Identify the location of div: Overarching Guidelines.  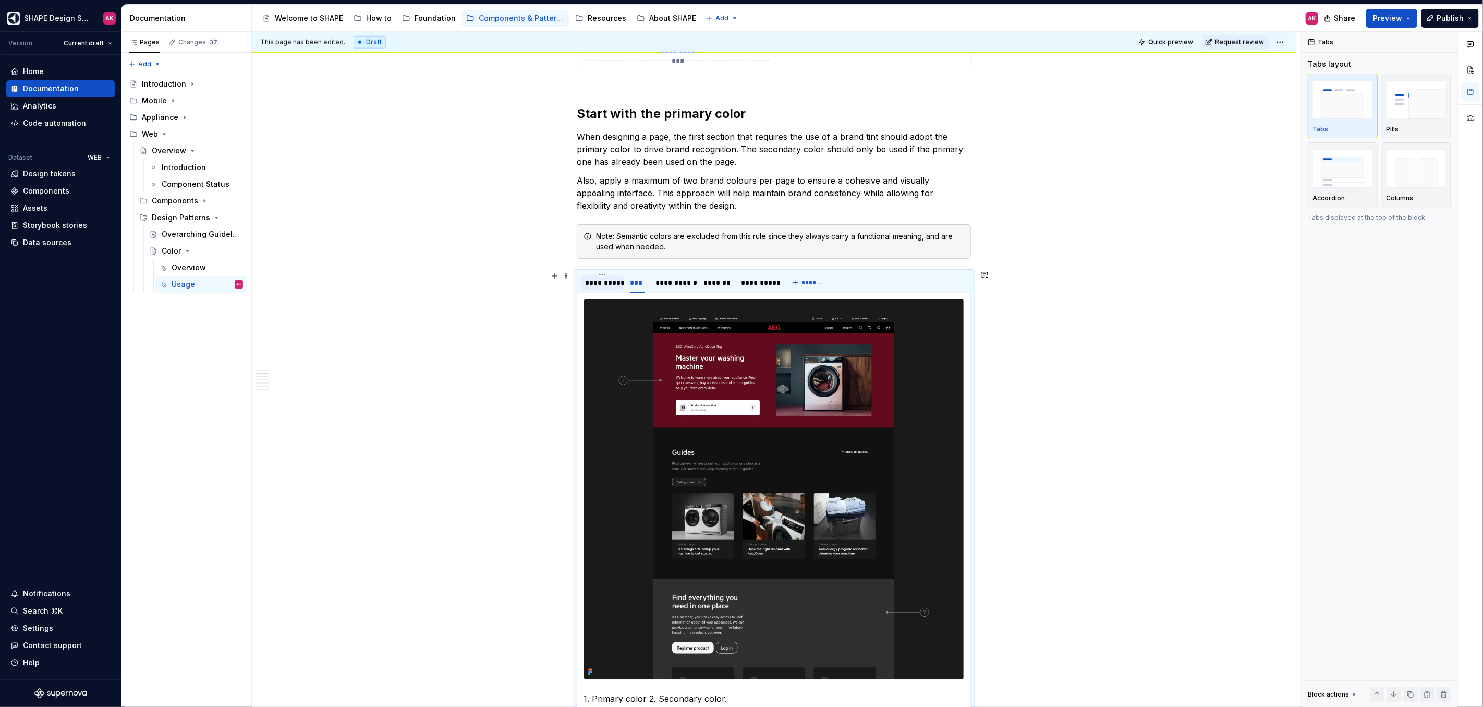
(201, 234).